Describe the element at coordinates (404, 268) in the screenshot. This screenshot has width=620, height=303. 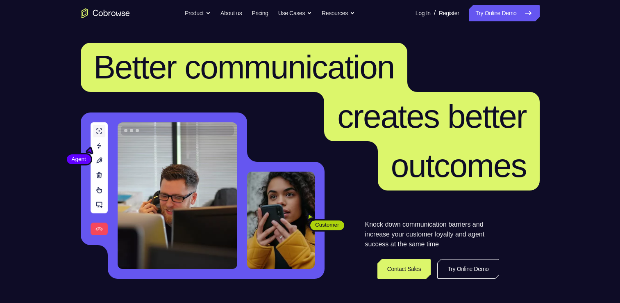
I see `a: Contact Sales` at that location.